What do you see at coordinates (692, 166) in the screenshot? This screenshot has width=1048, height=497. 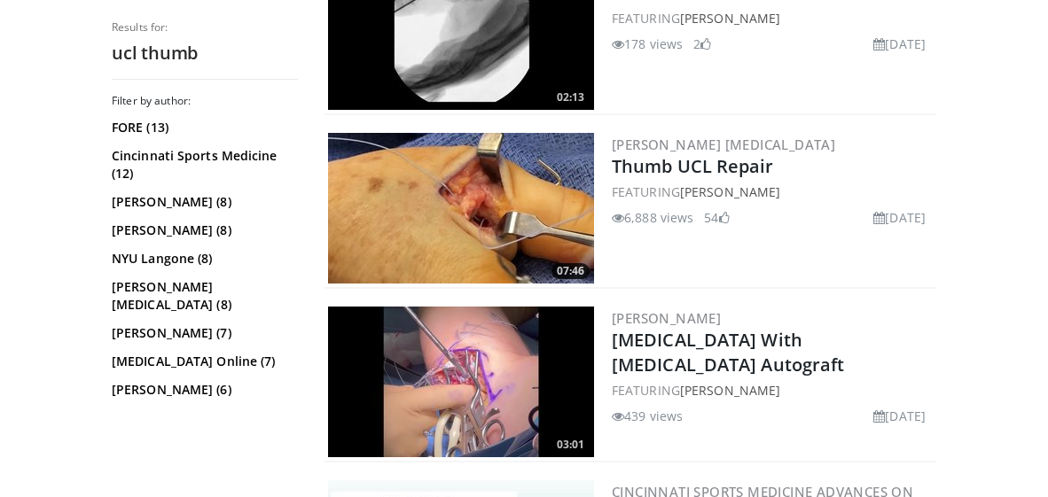 I see `a: Thumb UCL Repair` at bounding box center [692, 166].